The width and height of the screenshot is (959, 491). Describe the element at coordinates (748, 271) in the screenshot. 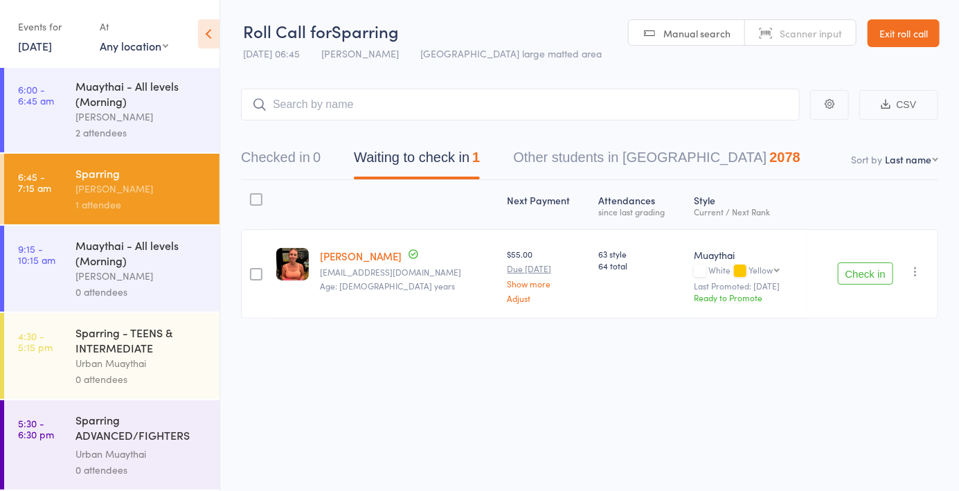

I see `div: White` at that location.